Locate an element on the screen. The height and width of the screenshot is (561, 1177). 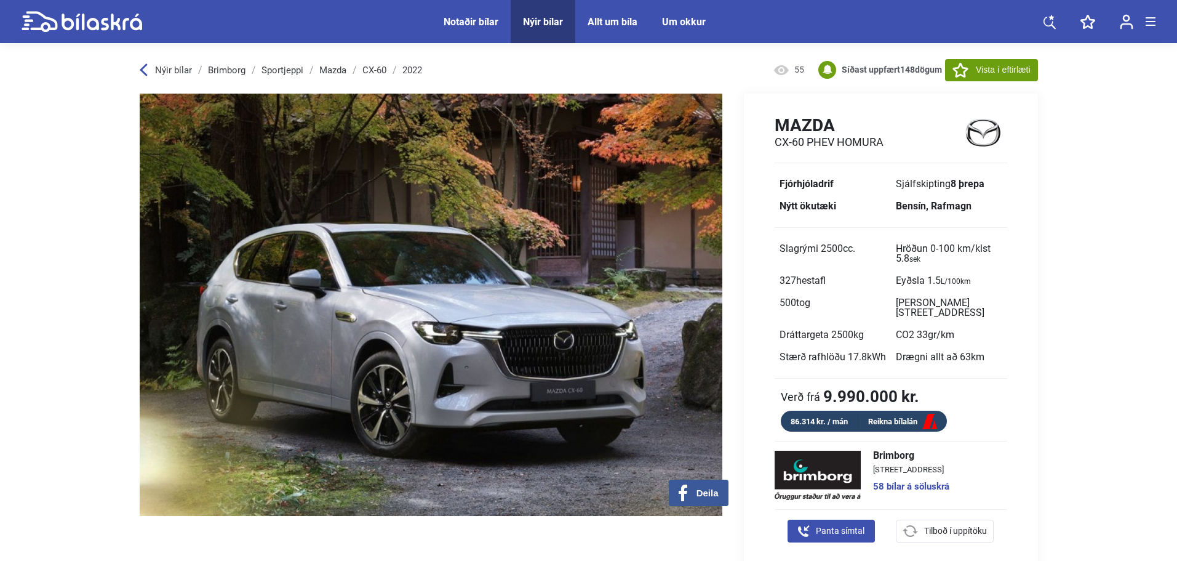
a: 2022 is located at coordinates (412, 70).